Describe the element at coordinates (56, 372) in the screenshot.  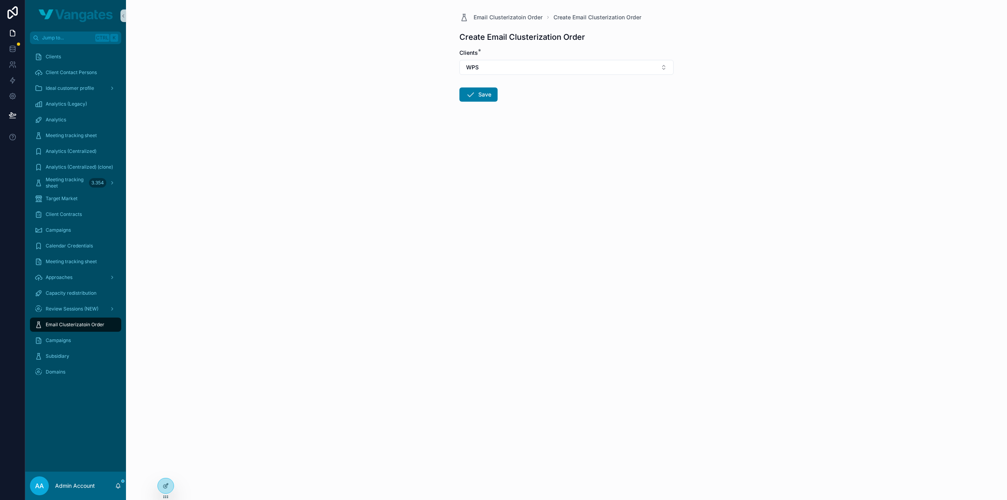
I see `span: Domains` at that location.